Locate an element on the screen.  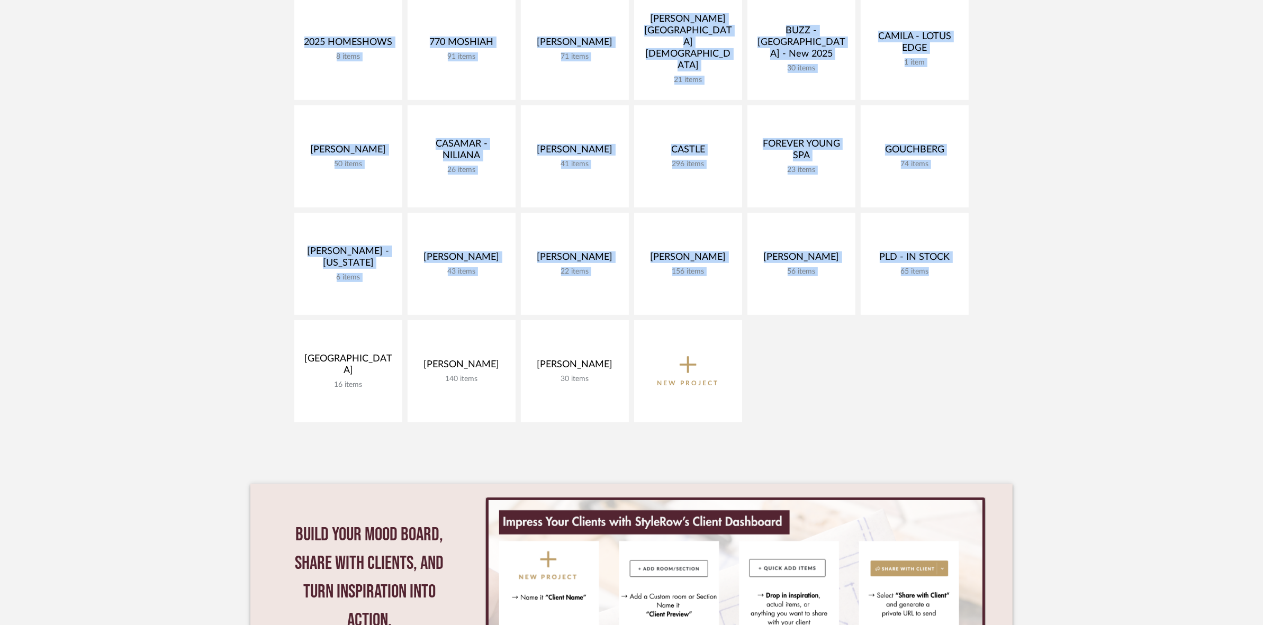
div: 23 items is located at coordinates (801, 170).